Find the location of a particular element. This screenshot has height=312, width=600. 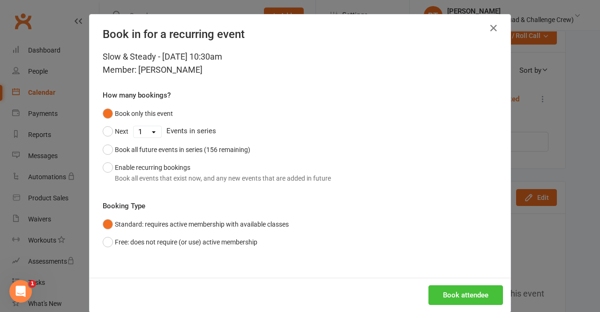

div: Book all future events in series (156 remaining) is located at coordinates (182, 149).